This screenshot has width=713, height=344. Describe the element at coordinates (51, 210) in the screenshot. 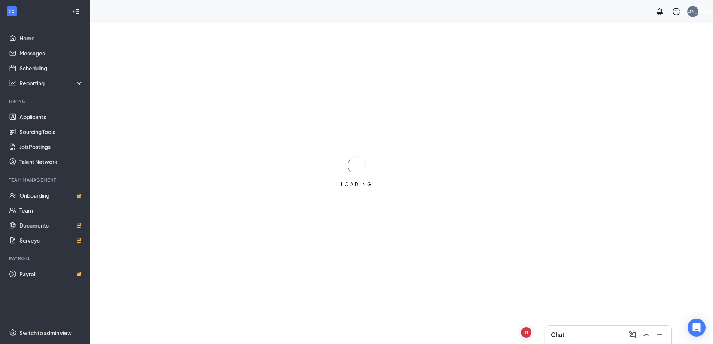

I see `a: Team` at that location.